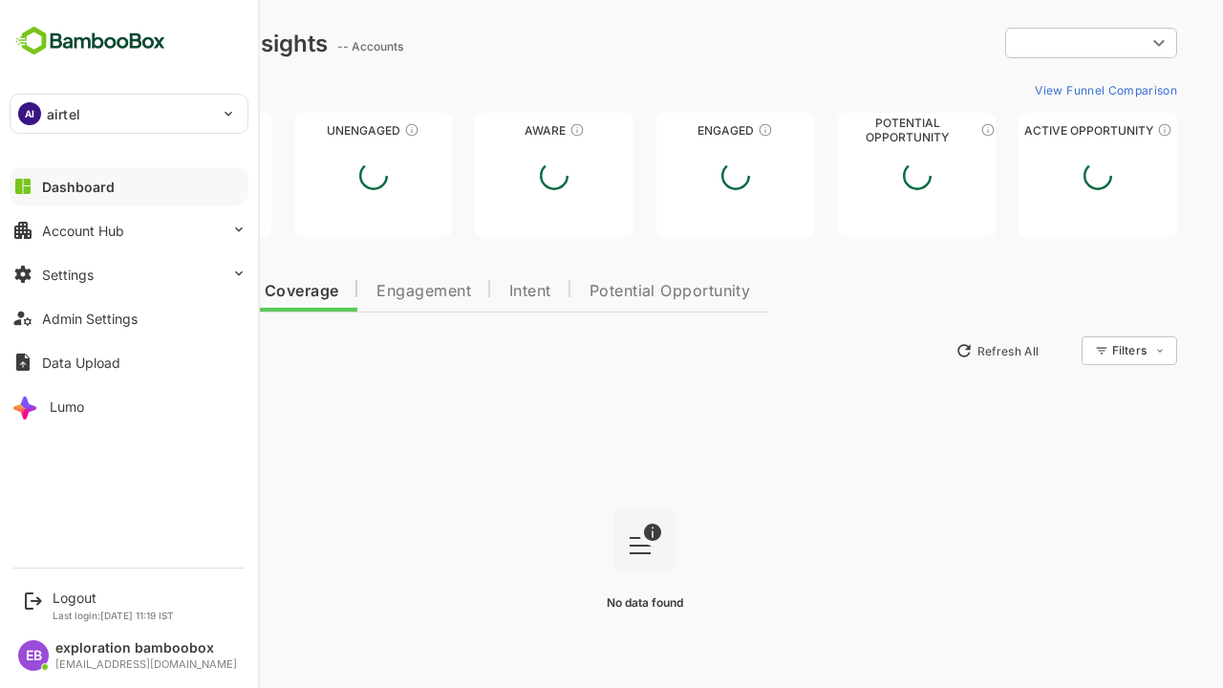 Image resolution: width=1223 pixels, height=688 pixels. What do you see at coordinates (113, 597) in the screenshot?
I see `div: Logout` at bounding box center [113, 597].